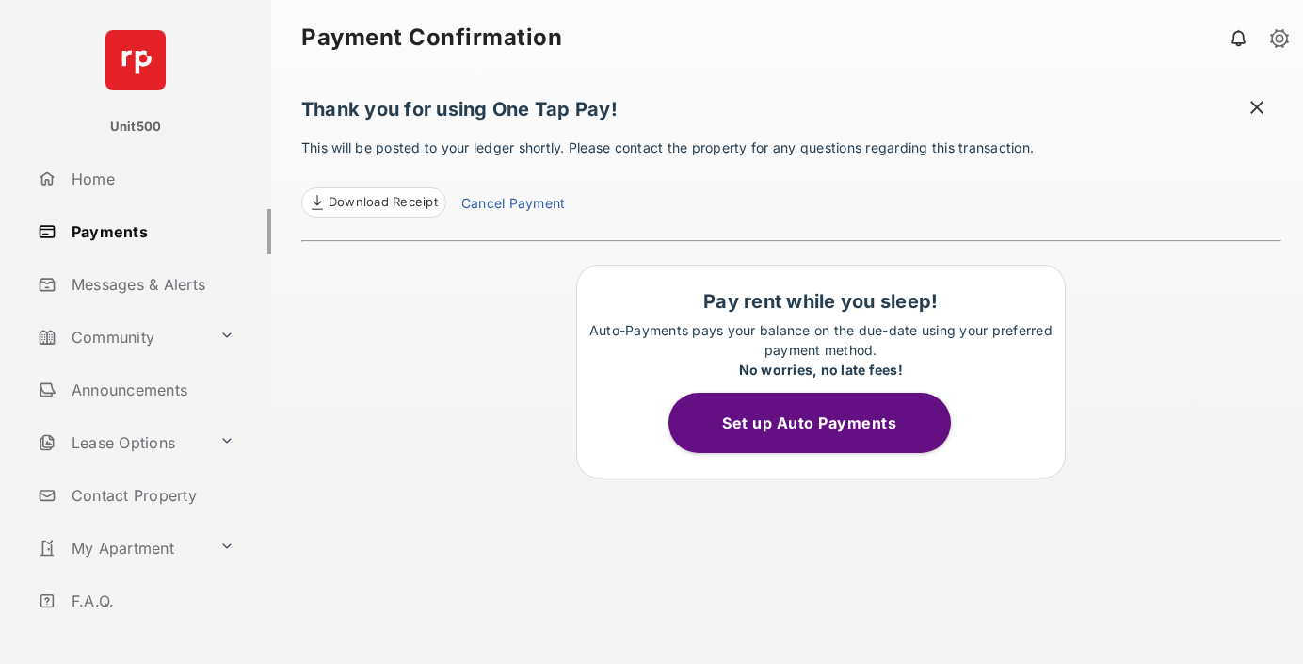 This screenshot has width=1303, height=664. What do you see at coordinates (120, 337) in the screenshot?
I see `a: Community` at bounding box center [120, 337].